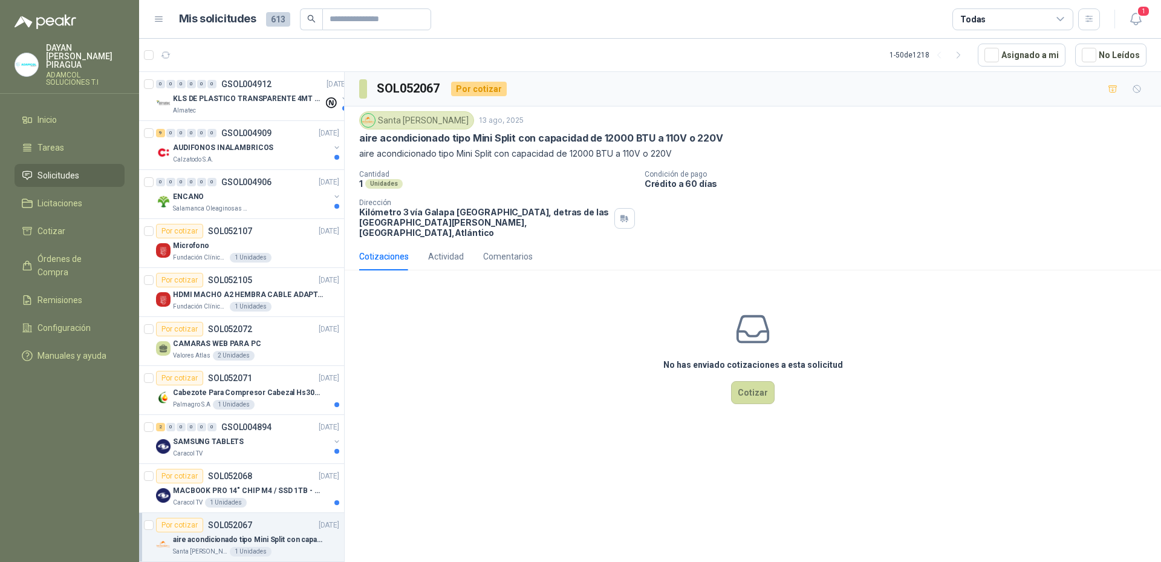 The height and width of the screenshot is (562, 1161). What do you see at coordinates (70, 328) in the screenshot?
I see `a: Configuración` at bounding box center [70, 328].